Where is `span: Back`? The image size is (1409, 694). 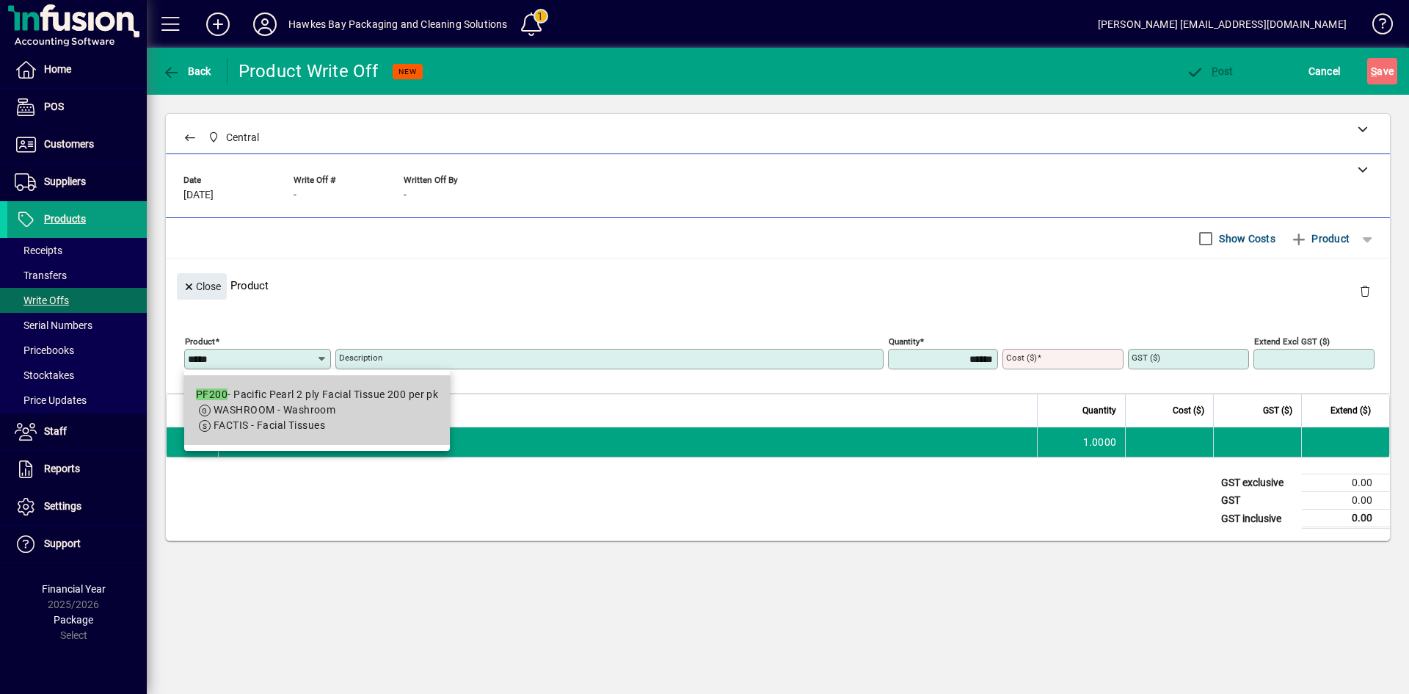 span: Back is located at coordinates (186, 71).